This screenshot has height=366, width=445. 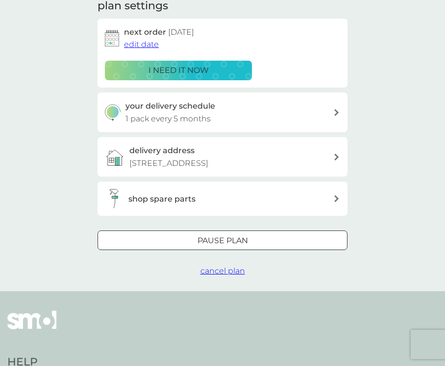 I want to click on button: your delivery schedule1 pack every 5 months, so click(x=222, y=112).